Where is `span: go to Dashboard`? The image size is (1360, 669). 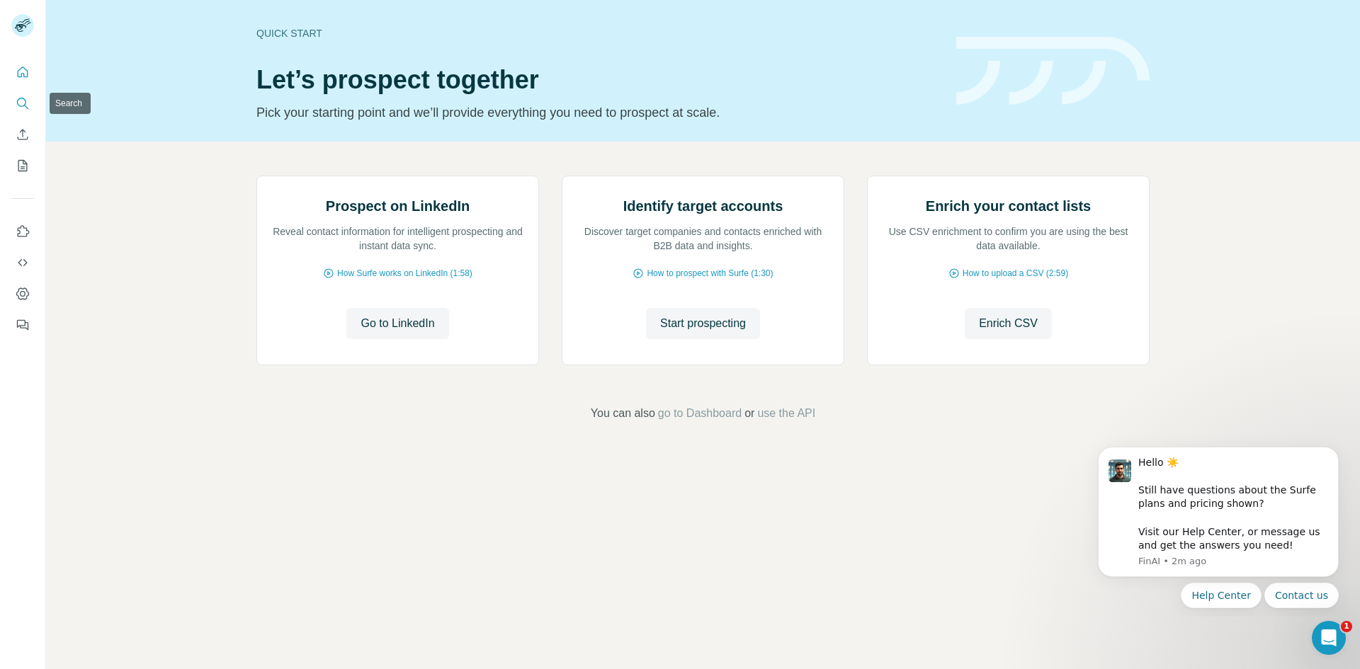
span: go to Dashboard is located at coordinates (700, 414).